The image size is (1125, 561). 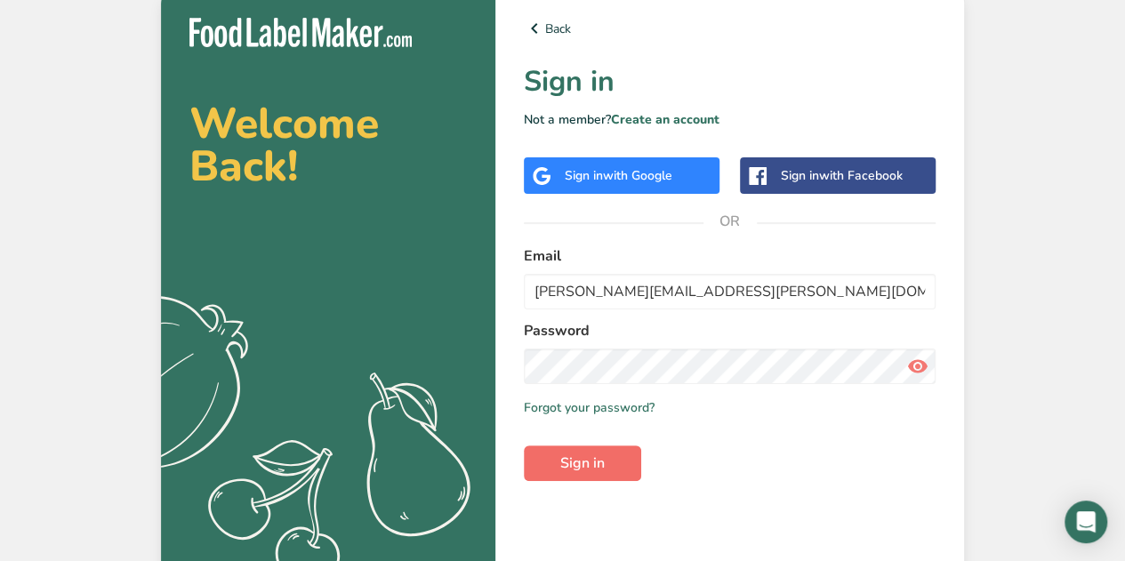 What do you see at coordinates (301, 32) in the screenshot?
I see `img: Food Label Maker` at bounding box center [301, 32].